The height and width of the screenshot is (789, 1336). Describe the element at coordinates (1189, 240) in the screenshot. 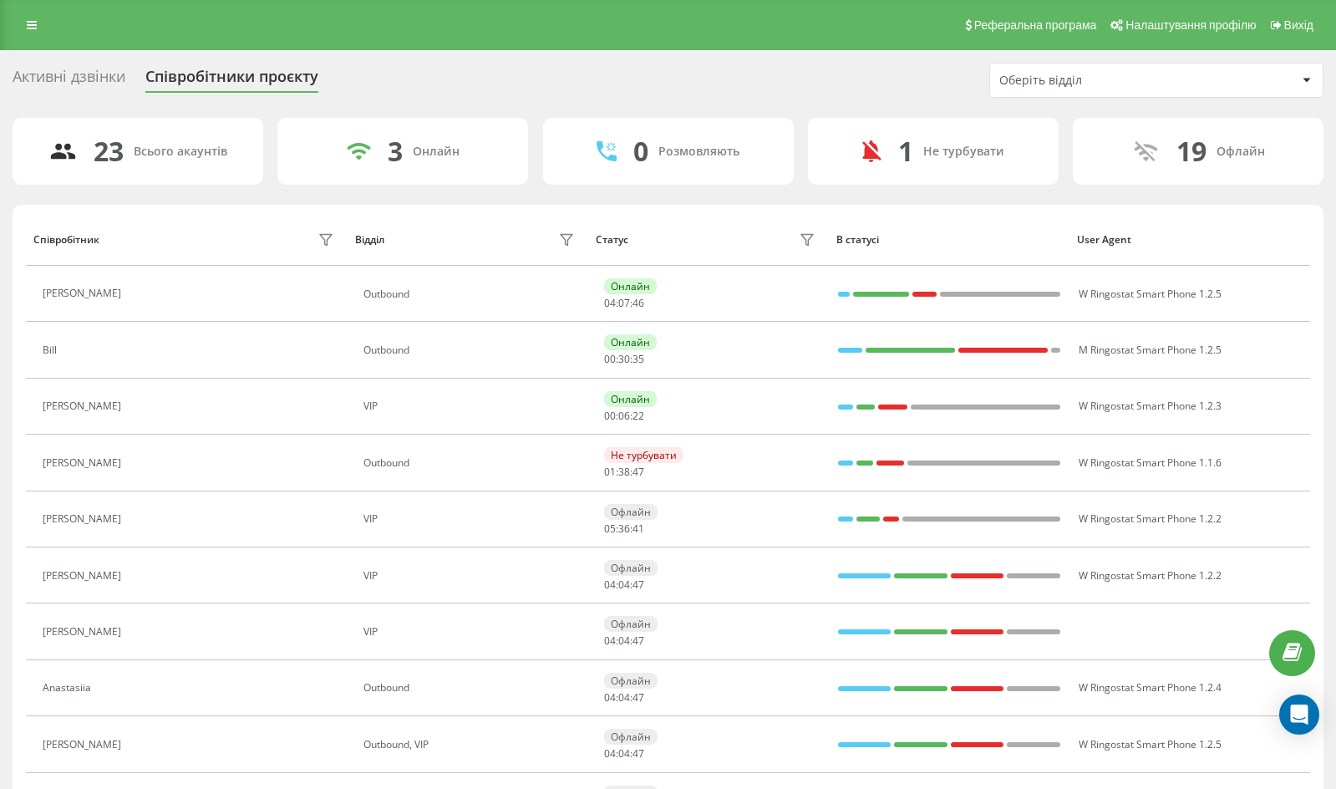

I see `div: User Agent` at that location.